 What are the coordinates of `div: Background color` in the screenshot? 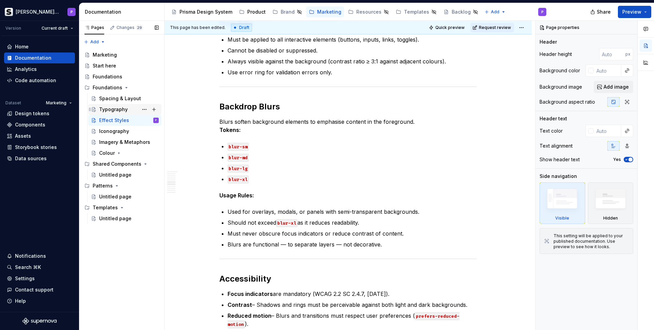 It's located at (560, 71).